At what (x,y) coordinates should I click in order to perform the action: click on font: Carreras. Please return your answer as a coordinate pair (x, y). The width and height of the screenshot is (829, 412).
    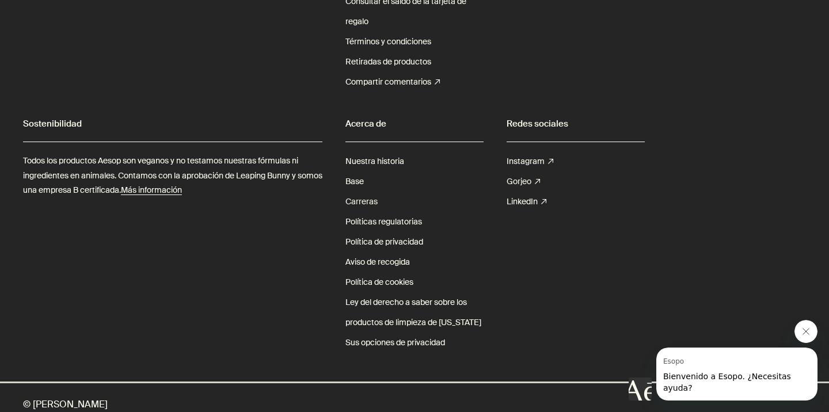
    Looking at the image, I should click on (361, 201).